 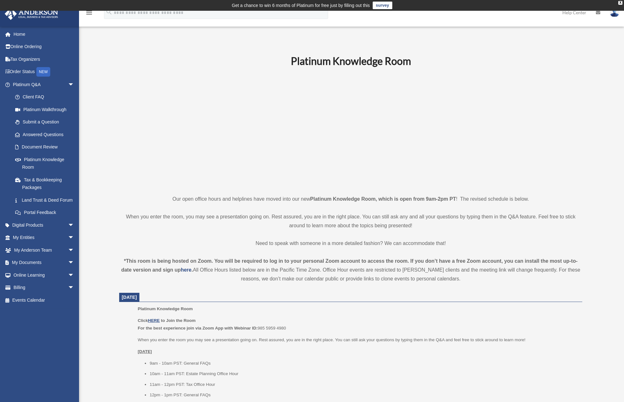 I want to click on img: User Pic, so click(x=615, y=12).